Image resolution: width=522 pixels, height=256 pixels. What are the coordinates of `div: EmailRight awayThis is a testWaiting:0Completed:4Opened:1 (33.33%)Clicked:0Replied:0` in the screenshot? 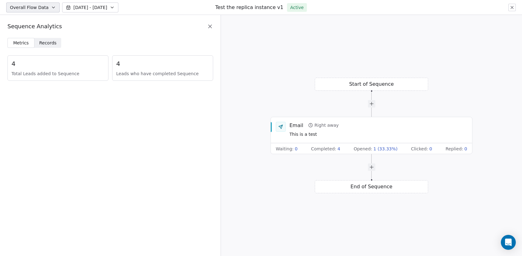 It's located at (372, 136).